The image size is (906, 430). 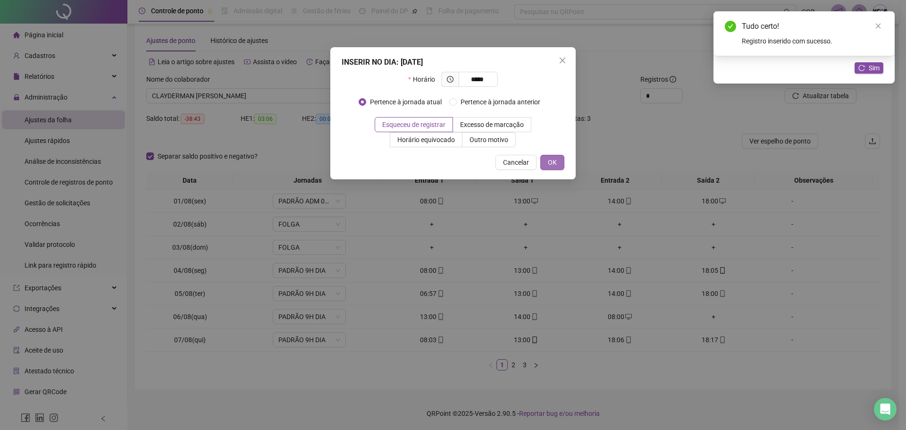 What do you see at coordinates (492, 125) in the screenshot?
I see `span: Excesso de marcação` at bounding box center [492, 125].